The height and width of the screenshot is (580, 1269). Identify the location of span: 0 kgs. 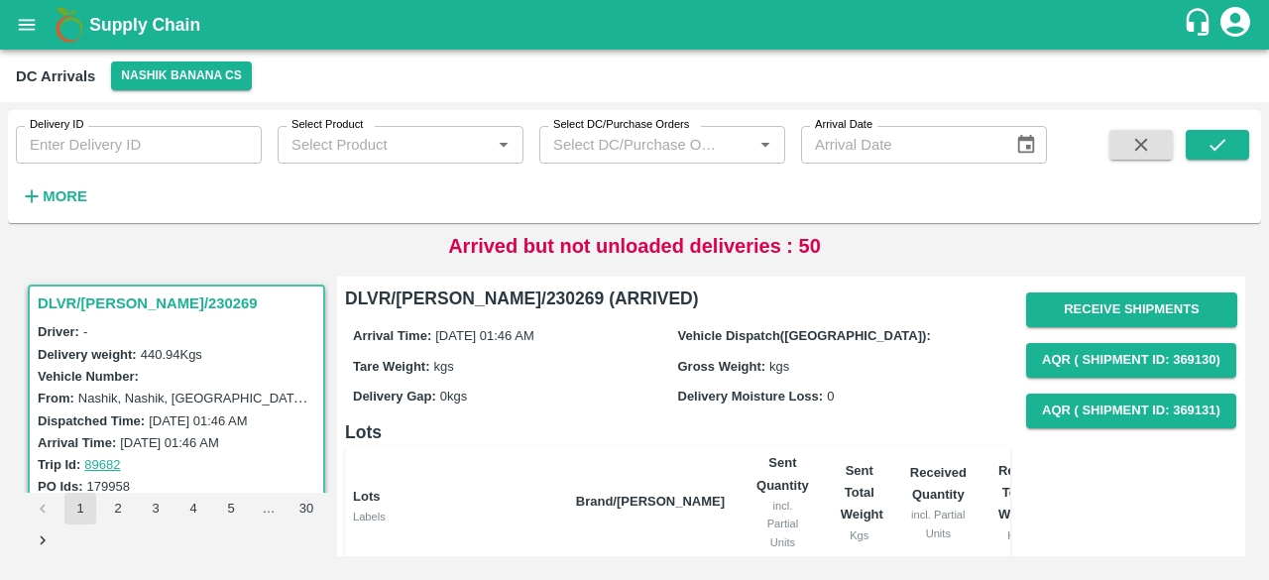
(453, 396).